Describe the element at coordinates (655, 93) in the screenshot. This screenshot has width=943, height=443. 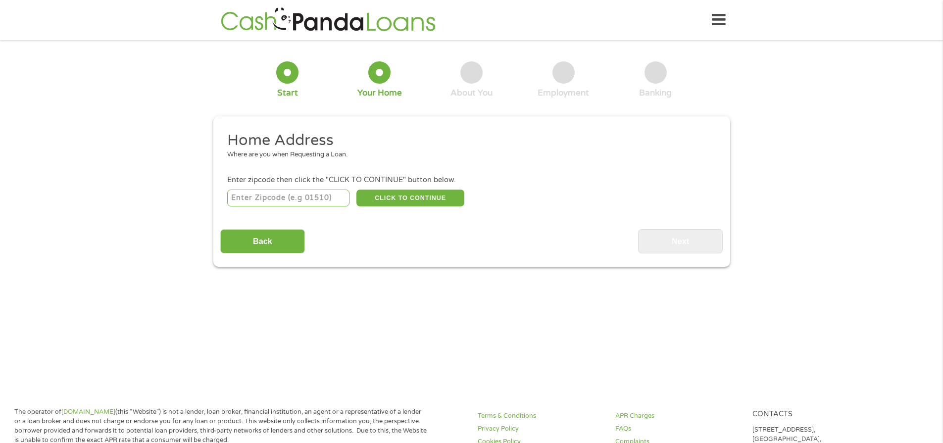
I see `div: Banking` at that location.